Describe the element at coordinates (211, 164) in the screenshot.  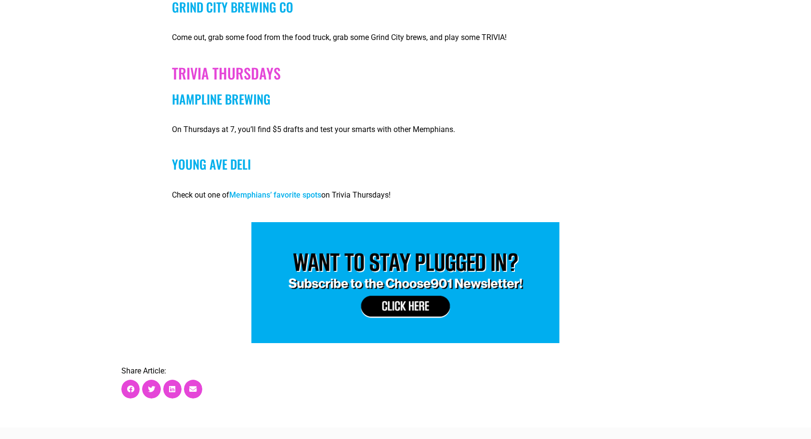
I see `a: YOUNG AVE DELI` at that location.